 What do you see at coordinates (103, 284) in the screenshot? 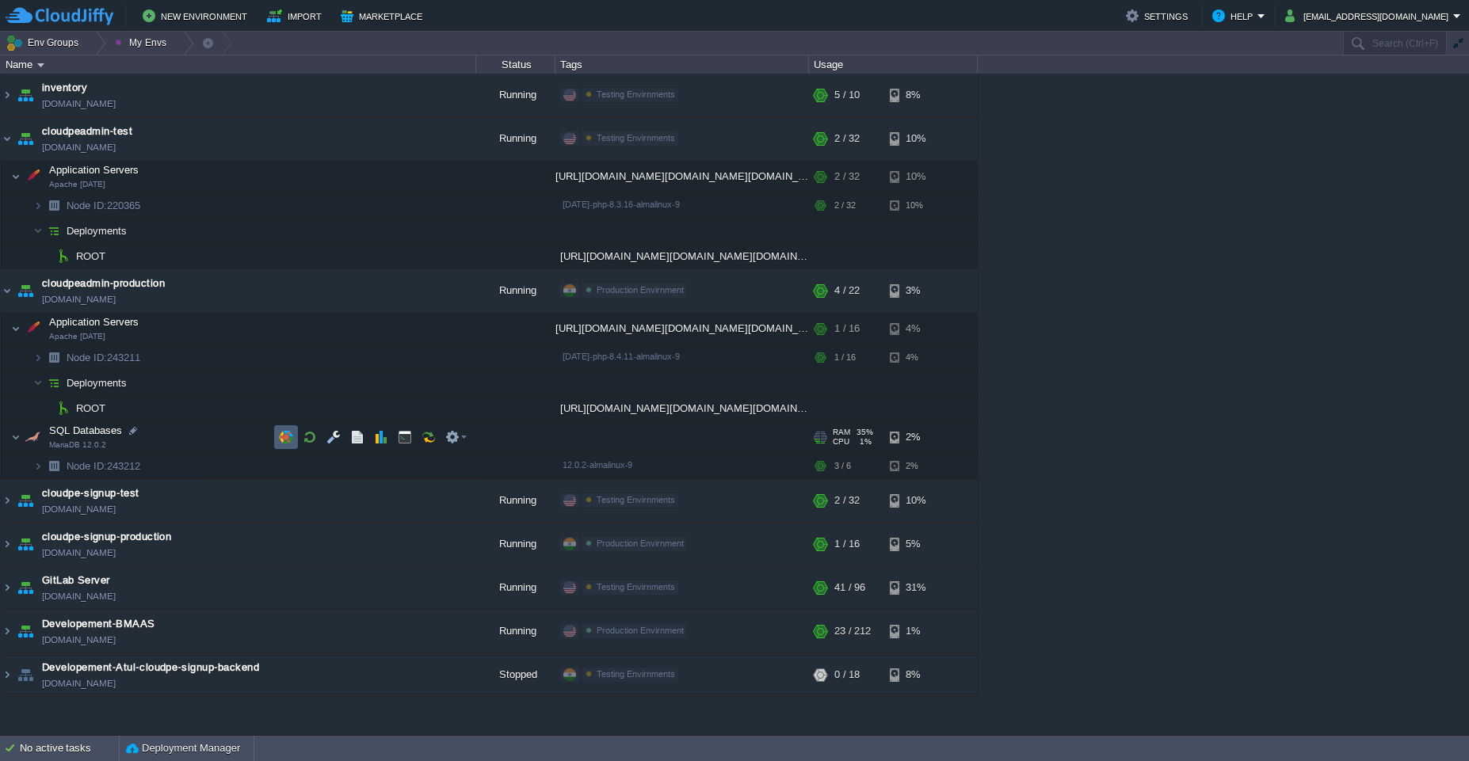
I see `span: cloudpeadmin-production` at bounding box center [103, 284].